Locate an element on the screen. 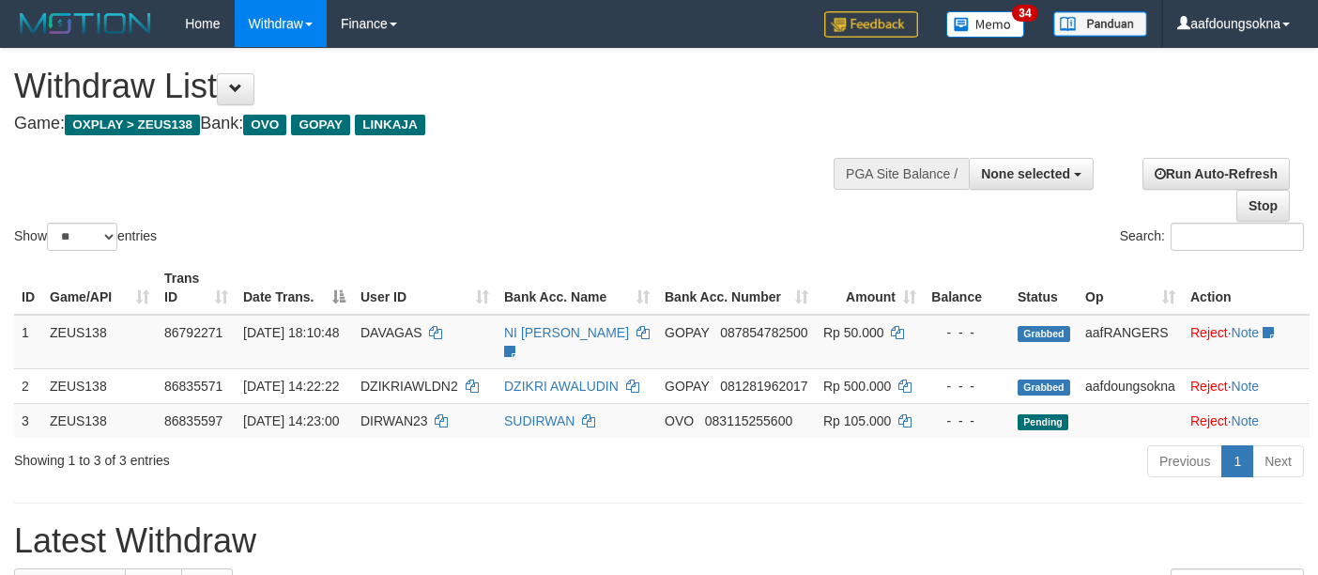 Image resolution: width=1318 pixels, height=575 pixels. a: SUDIRWAN is located at coordinates (539, 421).